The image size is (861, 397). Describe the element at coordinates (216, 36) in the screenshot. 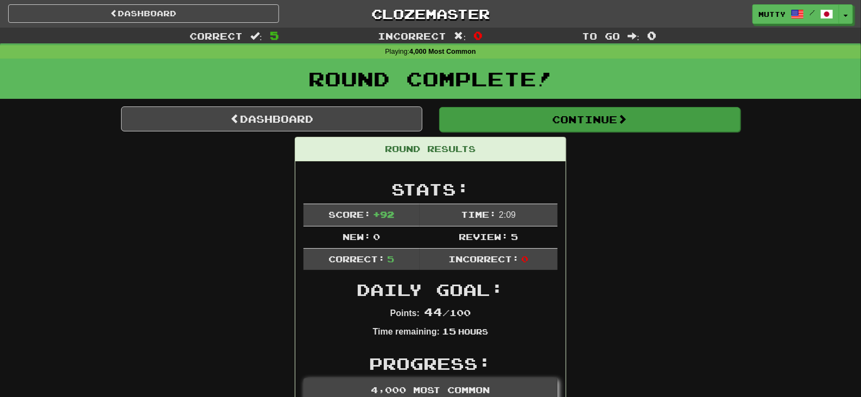

I see `span: Correct` at that location.